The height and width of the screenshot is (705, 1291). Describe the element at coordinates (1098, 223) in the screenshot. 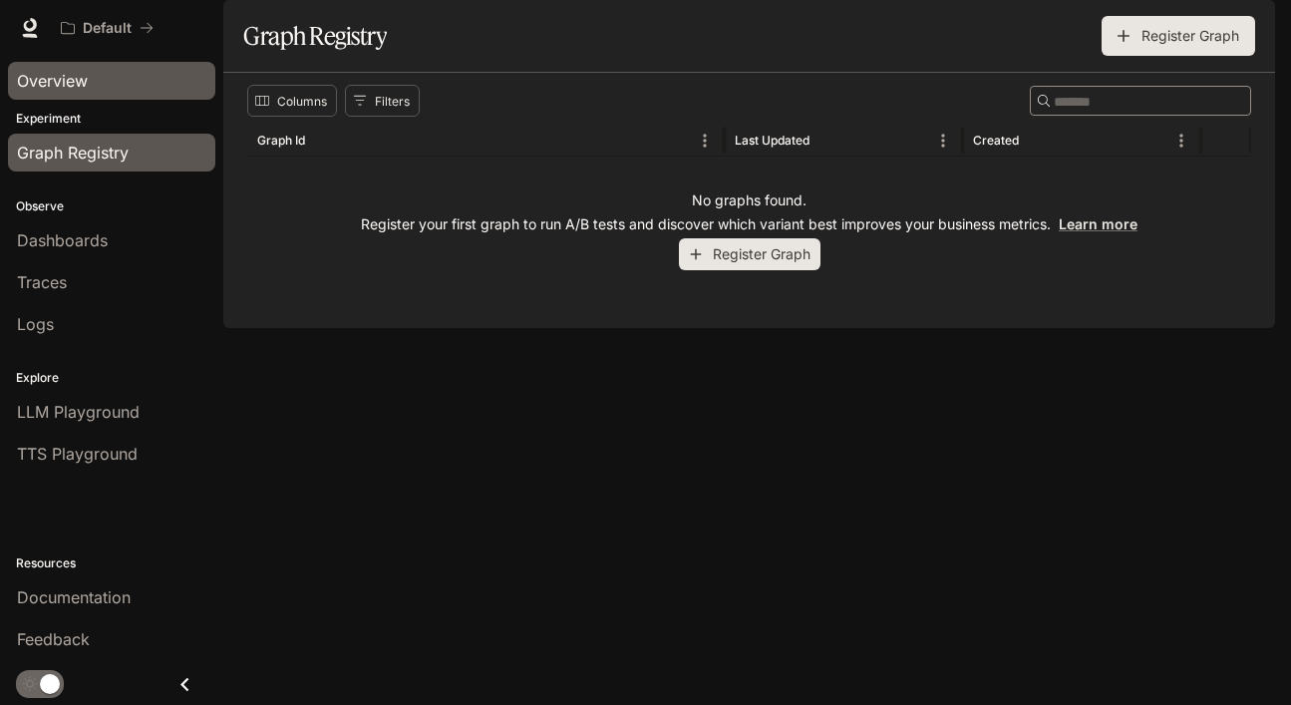

I see `a: Learn more` at that location.